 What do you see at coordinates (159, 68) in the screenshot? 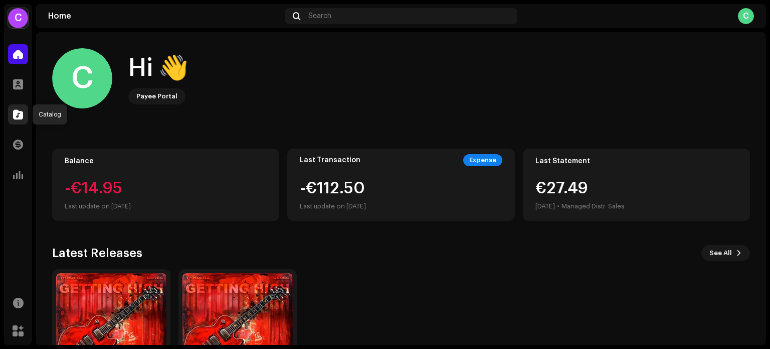
I see `div: Hi 👋` at bounding box center [159, 68].